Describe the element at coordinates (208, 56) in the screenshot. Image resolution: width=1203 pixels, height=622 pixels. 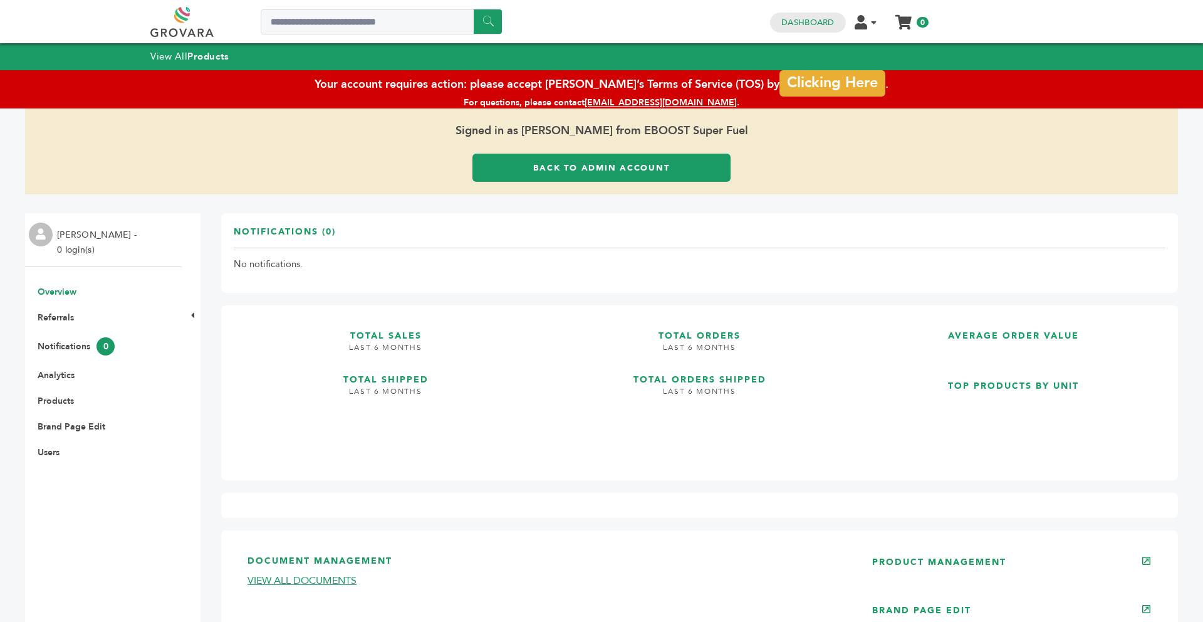
I see `strong: Products` at that location.